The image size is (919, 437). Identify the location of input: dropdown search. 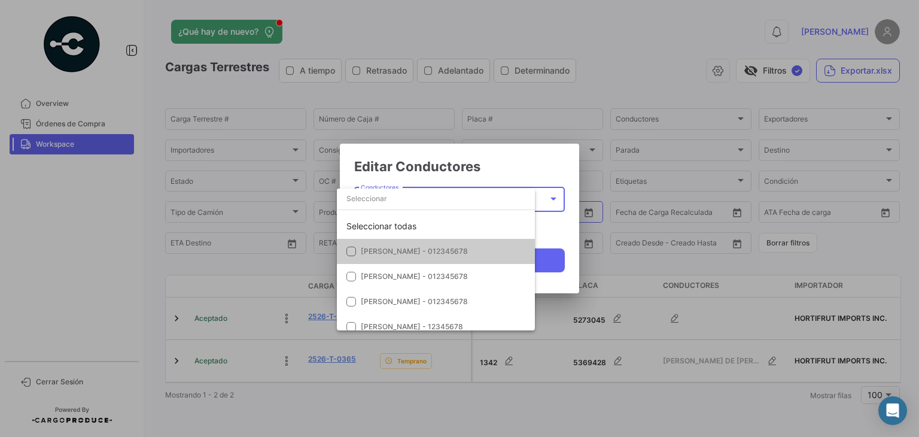
(436, 199).